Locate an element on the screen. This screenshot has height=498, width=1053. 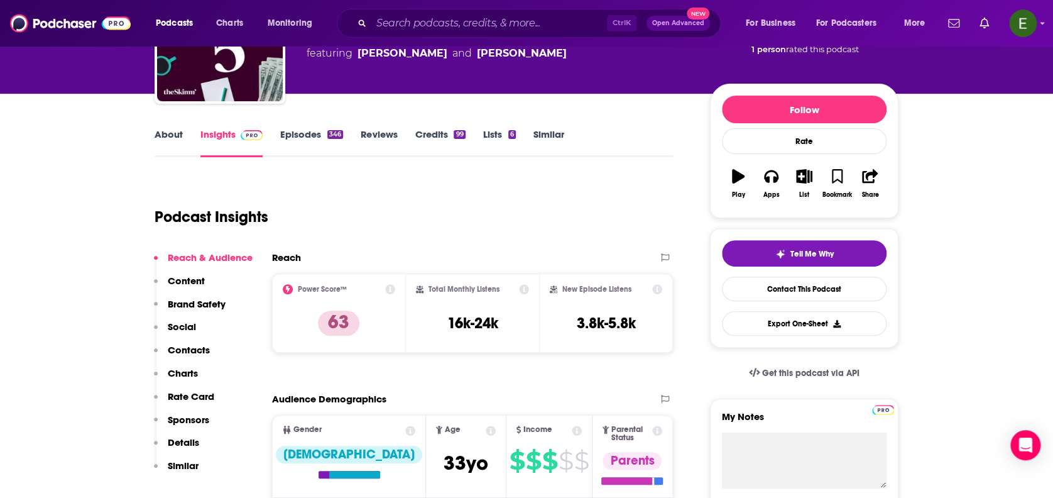
button: Contacts is located at coordinates (182, 355).